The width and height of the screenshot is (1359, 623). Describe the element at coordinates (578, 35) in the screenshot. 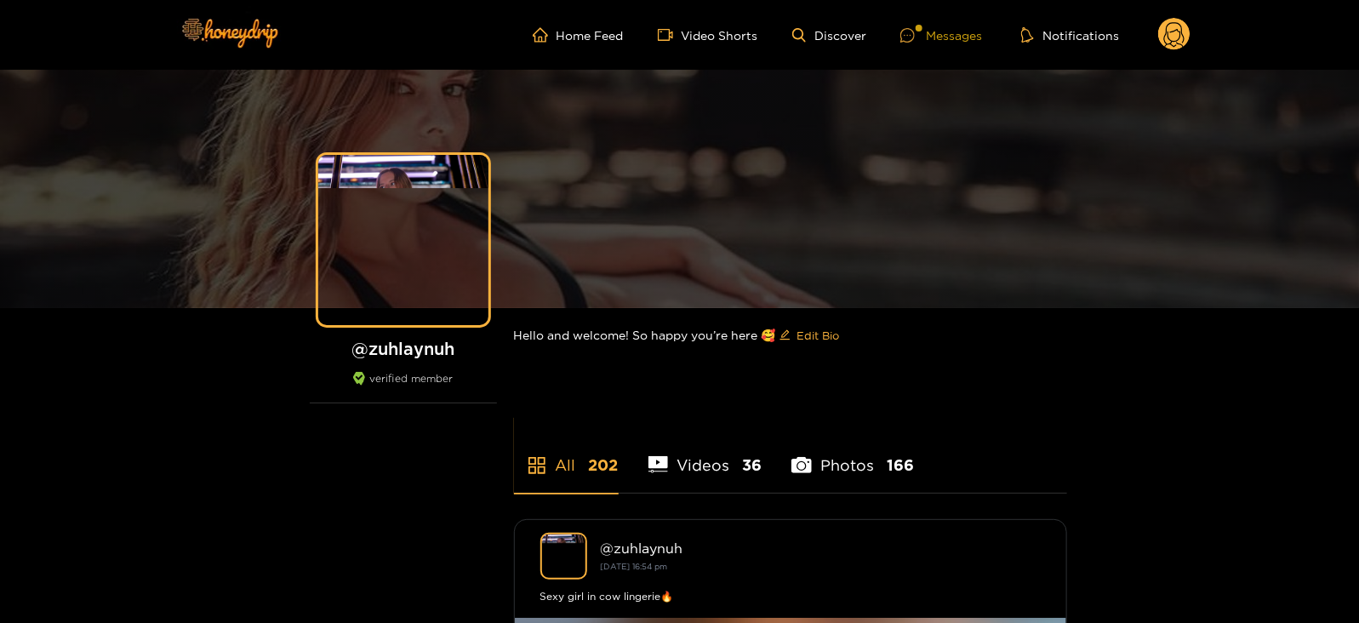

I see `a: Home Feed` at that location.